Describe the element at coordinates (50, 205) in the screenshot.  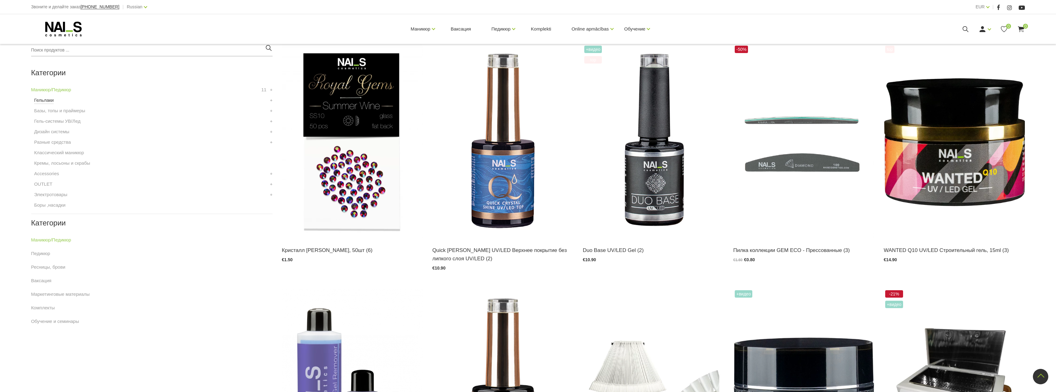
I see `a: Боры ,насадки` at that location.